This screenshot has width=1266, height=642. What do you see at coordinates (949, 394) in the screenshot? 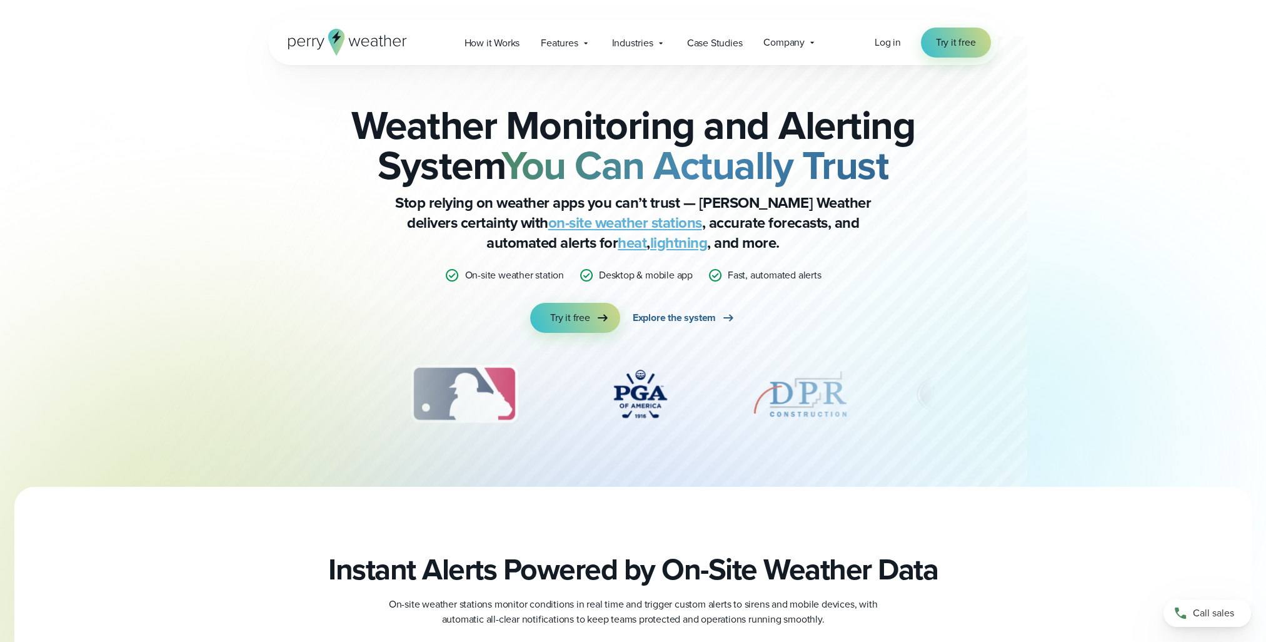
I see `div: 6 of 12` at bounding box center [949, 394].